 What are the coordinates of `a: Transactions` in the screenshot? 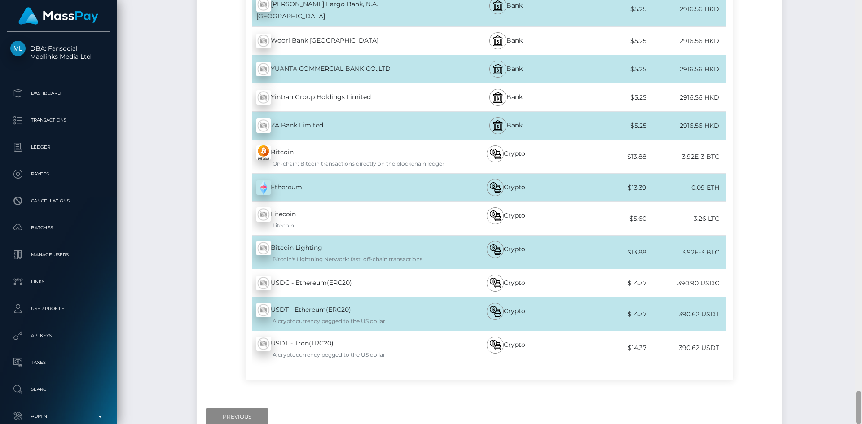 It's located at (58, 120).